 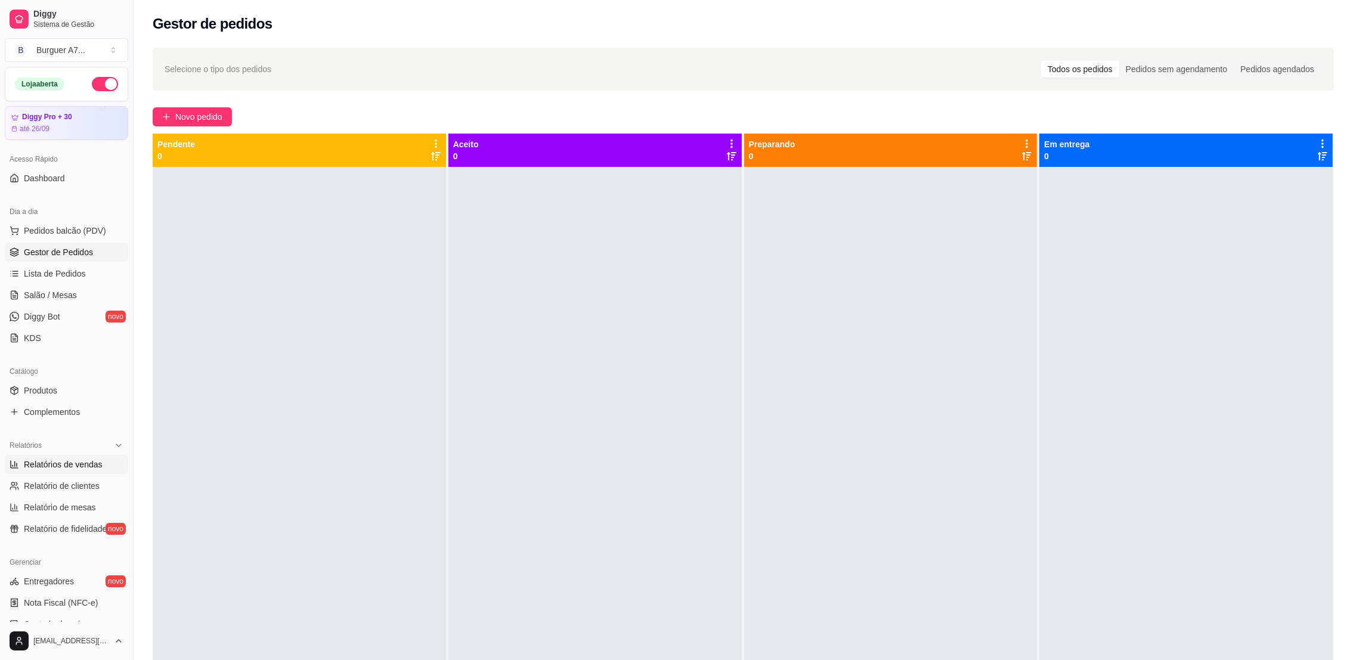 I want to click on span: Diggy, so click(x=78, y=14).